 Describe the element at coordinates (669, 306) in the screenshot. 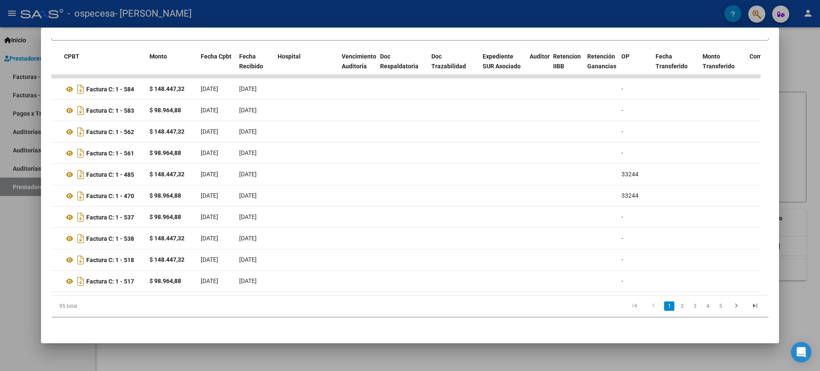

I see `a: 1` at that location.